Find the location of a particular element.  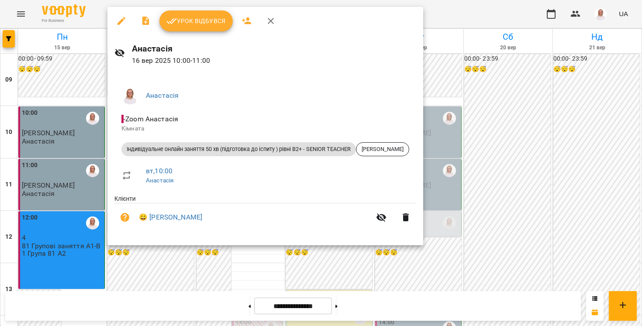

p: 16 вер 2025 10:00 - 11:00 is located at coordinates (274, 61).